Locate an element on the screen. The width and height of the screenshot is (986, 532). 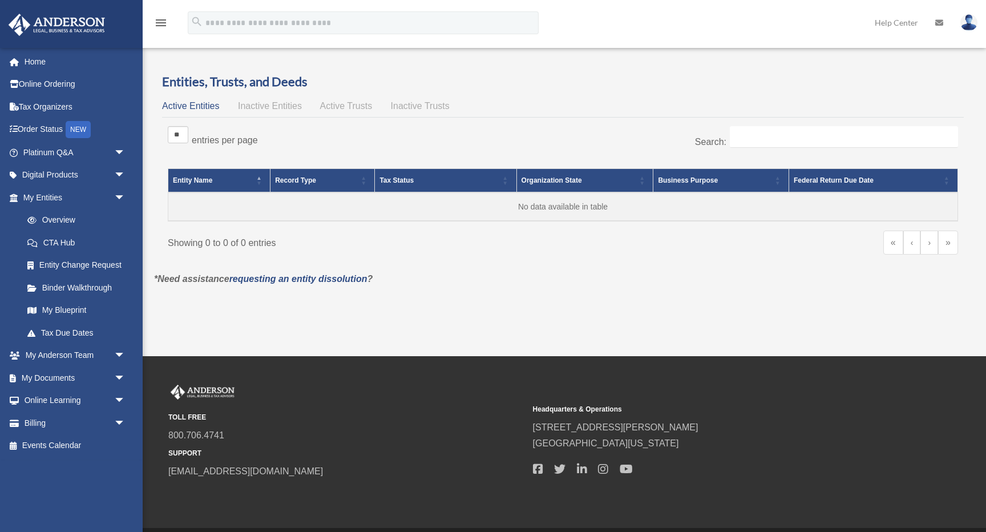
th: Tax Status: Activate to sort is located at coordinates (446, 180).